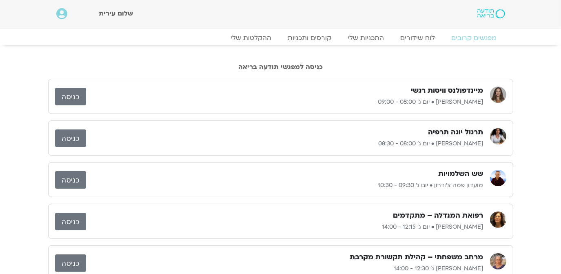 The height and width of the screenshot is (274, 561). I want to click on p: מועדון פמה צ'ודרון • יום ג׳ 09:30 - 10:30, so click(285, 185).